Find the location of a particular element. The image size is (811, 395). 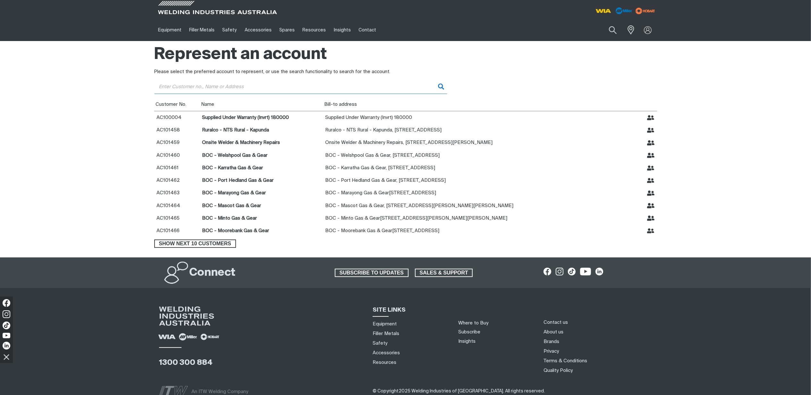

tr: Supplied Under Warranty (Invrt) 180000 is located at coordinates (406, 117).